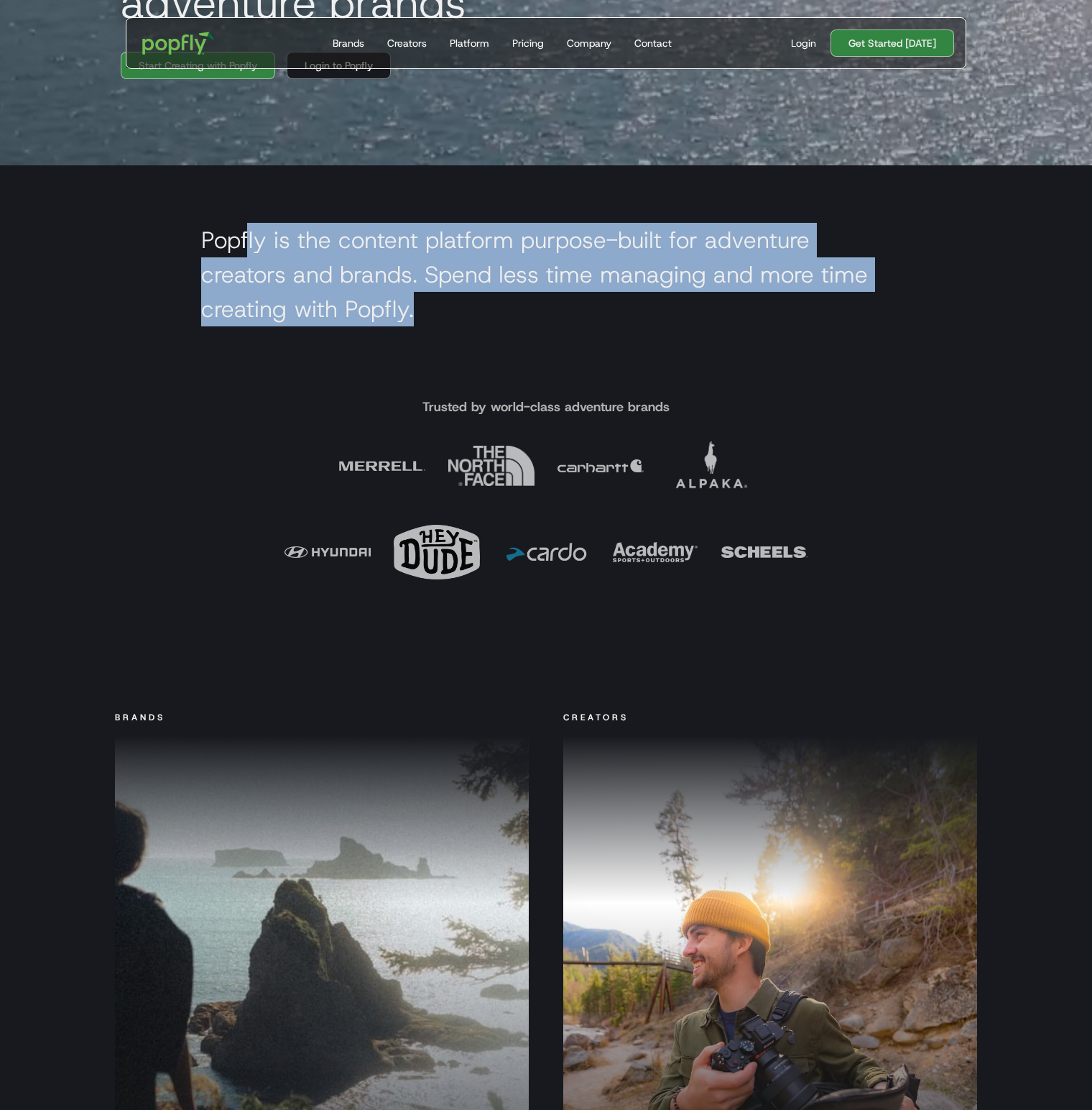  What do you see at coordinates (178, 43) in the screenshot?
I see `a: home` at bounding box center [178, 43].